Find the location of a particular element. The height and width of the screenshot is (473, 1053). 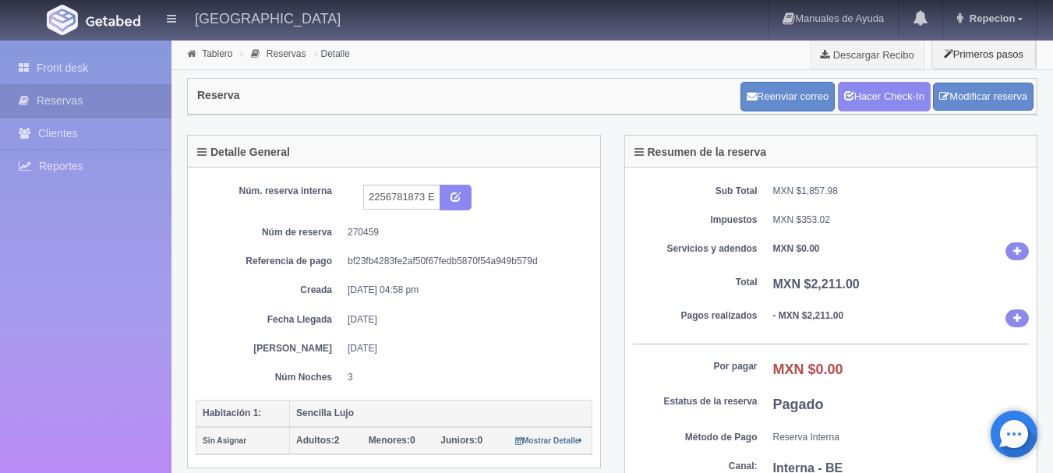

dt: Núm de reserva is located at coordinates (270, 232).